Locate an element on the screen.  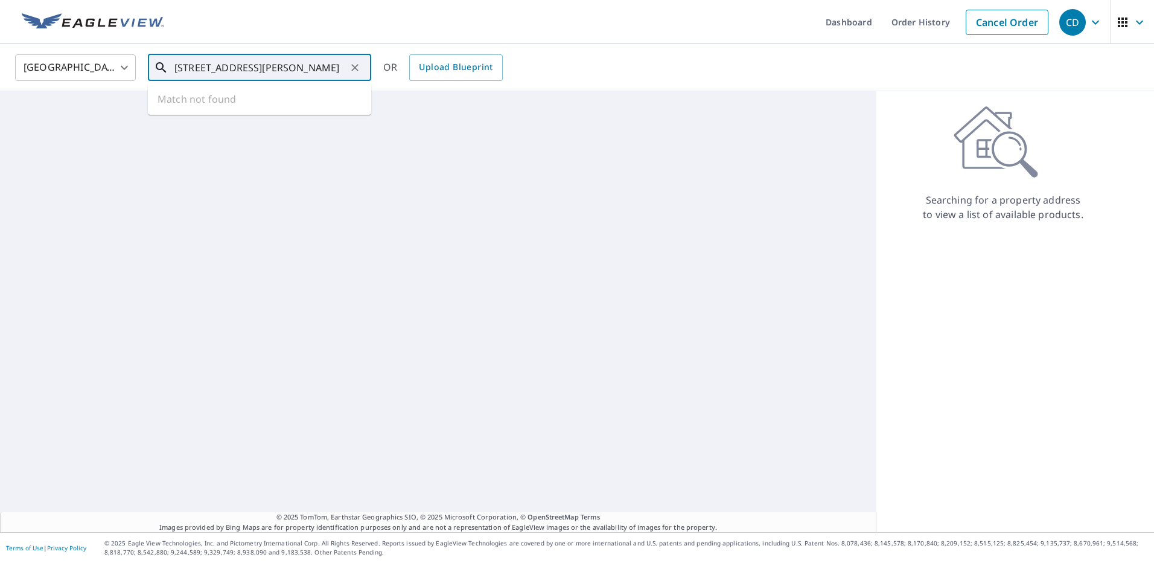
p: Searching for a property address to view a list of available products. is located at coordinates (1003, 207).